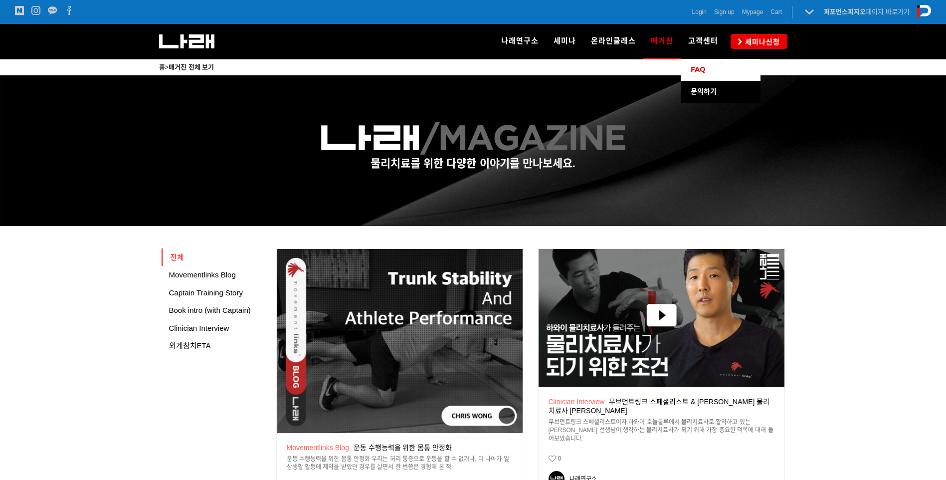 This screenshot has width=946, height=480. I want to click on a: 문의하기, so click(721, 92).